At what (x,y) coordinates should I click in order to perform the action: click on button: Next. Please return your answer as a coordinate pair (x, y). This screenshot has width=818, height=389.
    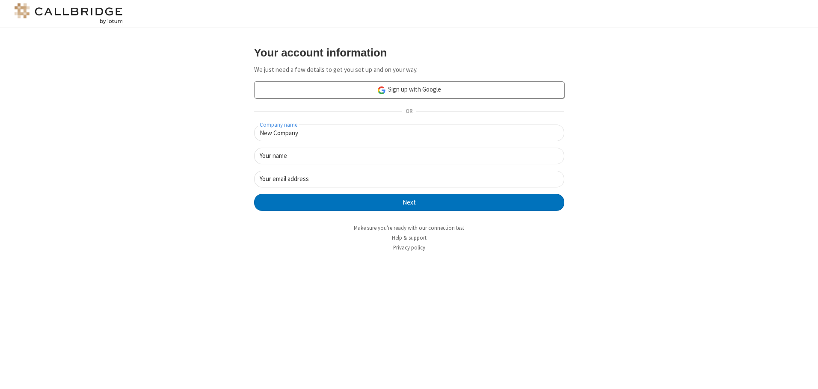
    Looking at the image, I should click on (409, 202).